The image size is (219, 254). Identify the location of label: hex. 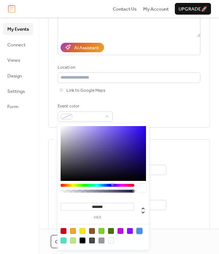
(98, 218).